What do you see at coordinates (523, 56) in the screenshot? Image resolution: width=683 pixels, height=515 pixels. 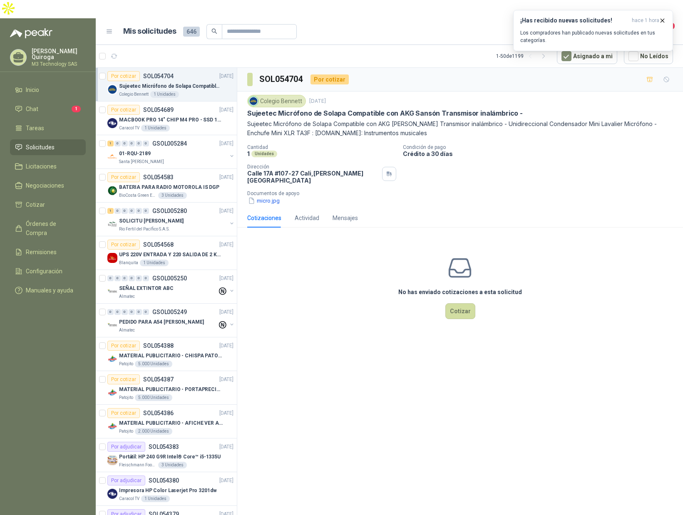 I see `div: 1 - 50 de 1199` at bounding box center [523, 56].